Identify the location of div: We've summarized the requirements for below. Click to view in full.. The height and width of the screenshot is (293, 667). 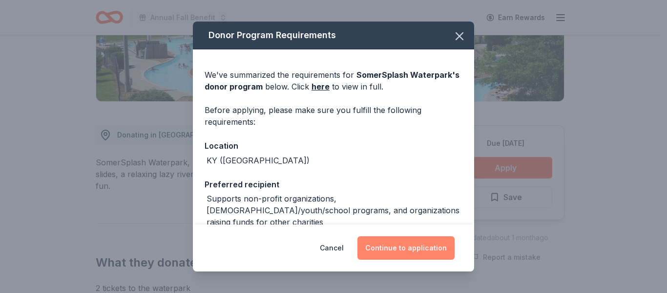
(334, 81).